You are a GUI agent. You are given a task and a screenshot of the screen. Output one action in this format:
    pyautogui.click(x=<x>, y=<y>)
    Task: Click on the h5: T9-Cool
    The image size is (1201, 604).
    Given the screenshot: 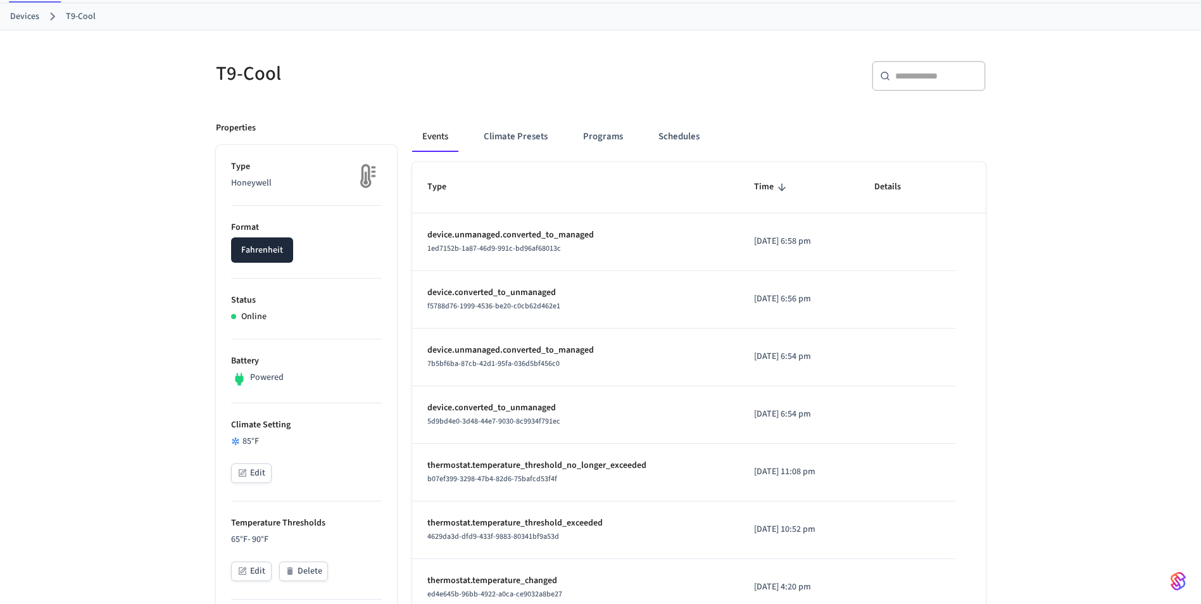 What is the action you would take?
    pyautogui.click(x=405, y=73)
    